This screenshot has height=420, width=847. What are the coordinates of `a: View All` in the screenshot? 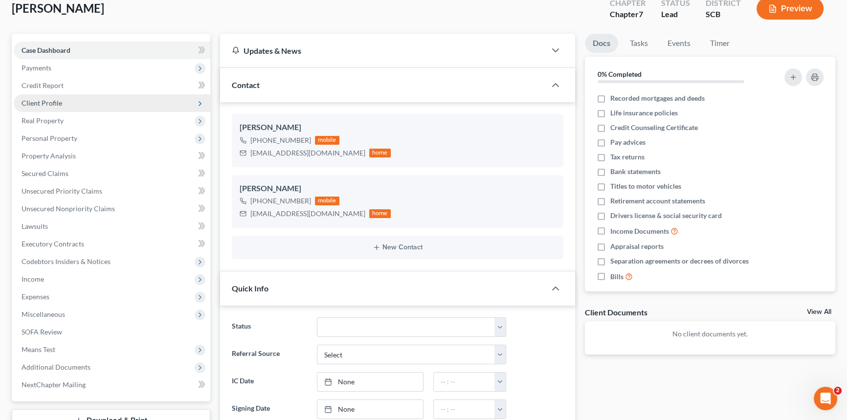 It's located at (820, 312).